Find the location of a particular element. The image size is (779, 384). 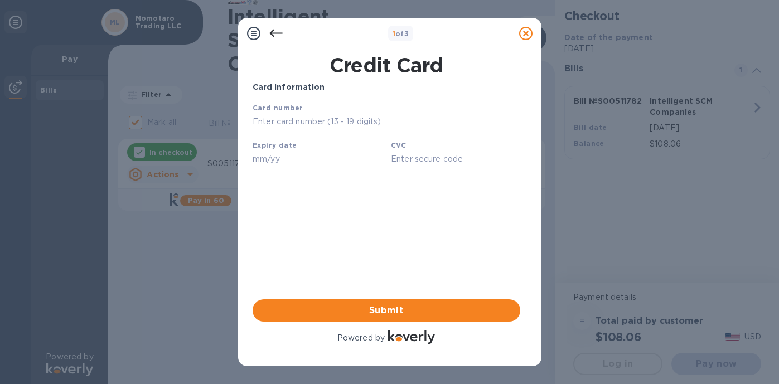

input: Enter secure code is located at coordinates (203, 57).